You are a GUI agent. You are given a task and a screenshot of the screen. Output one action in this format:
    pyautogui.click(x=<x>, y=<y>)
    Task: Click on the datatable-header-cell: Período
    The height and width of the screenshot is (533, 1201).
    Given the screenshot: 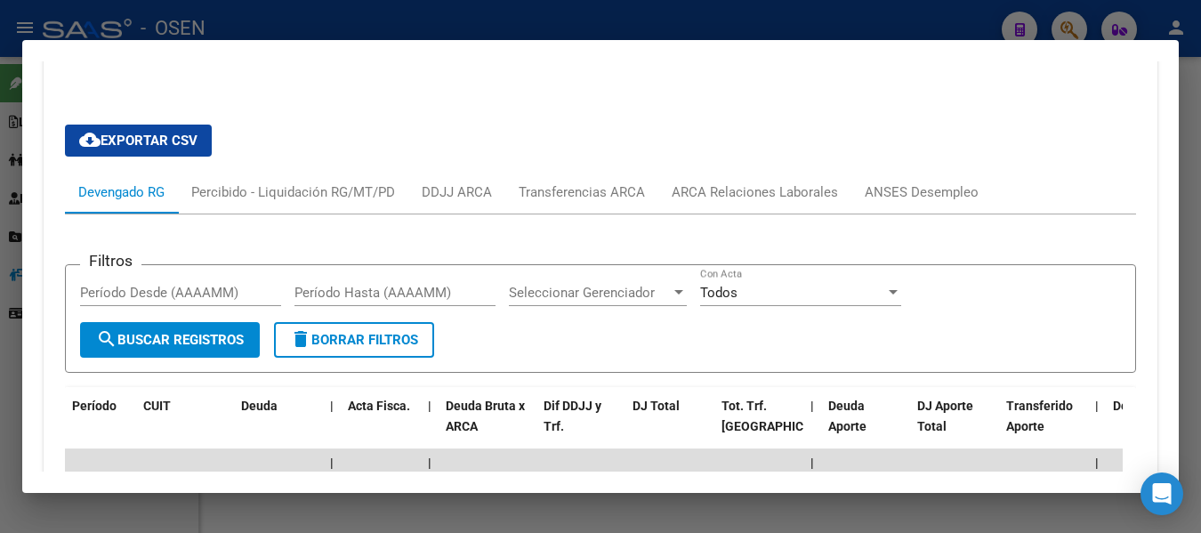 What is the action you would take?
    pyautogui.click(x=100, y=426)
    